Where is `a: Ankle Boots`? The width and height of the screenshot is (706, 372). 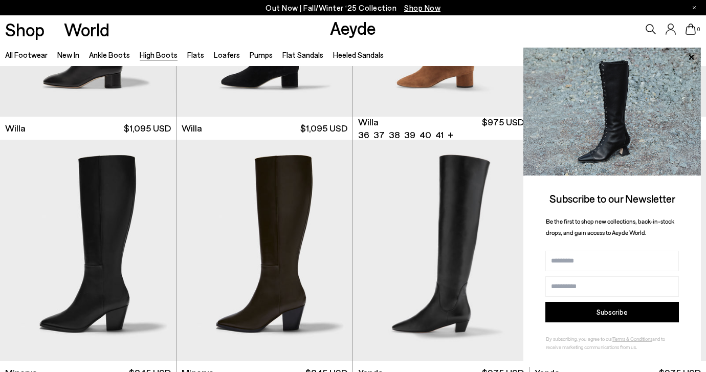
a: Ankle Boots is located at coordinates (110, 55).